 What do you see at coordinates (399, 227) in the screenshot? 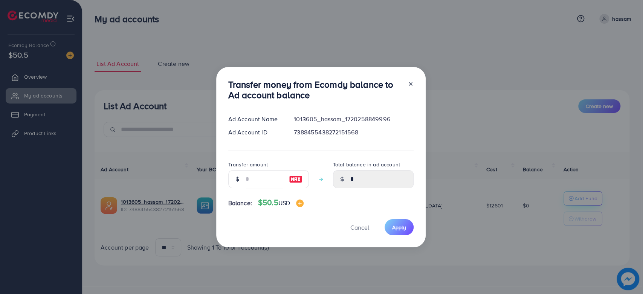
I see `button: Apply` at bounding box center [399, 227].